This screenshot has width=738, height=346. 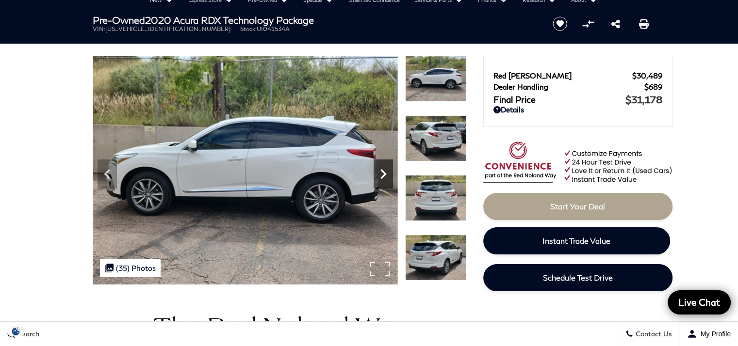 What do you see at coordinates (576, 241) in the screenshot?
I see `a: Instant Trade Value` at bounding box center [576, 241].